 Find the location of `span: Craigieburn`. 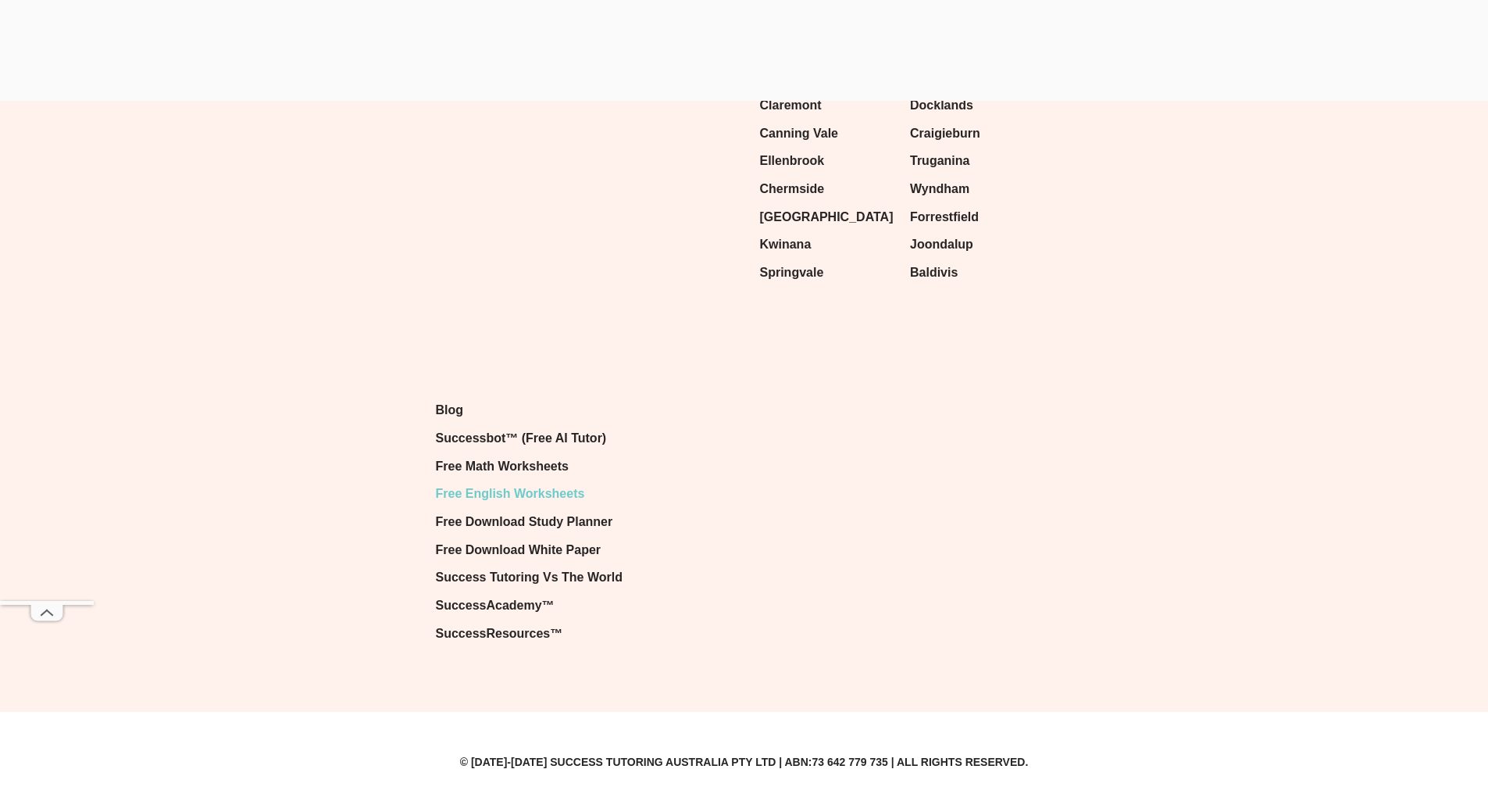

span: Craigieburn is located at coordinates (945, 134).